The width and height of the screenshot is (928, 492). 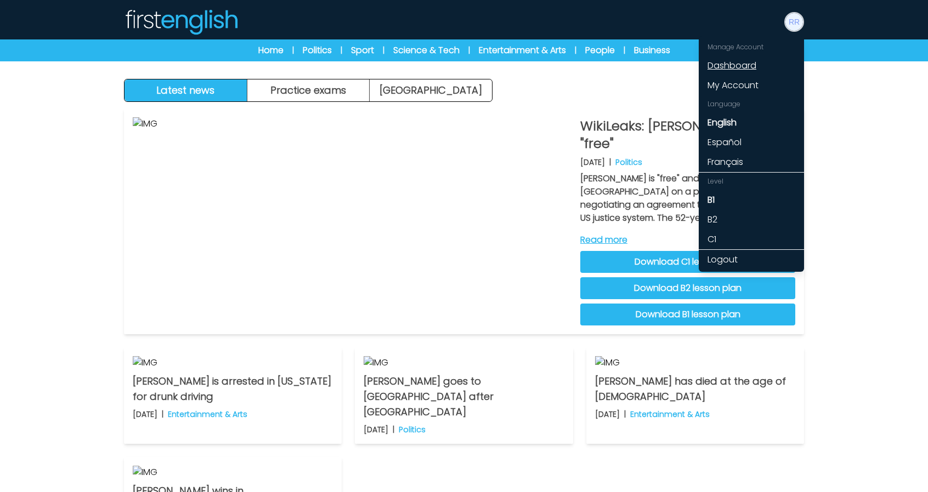 What do you see at coordinates (751, 260) in the screenshot?
I see `a: Logout` at bounding box center [751, 260].